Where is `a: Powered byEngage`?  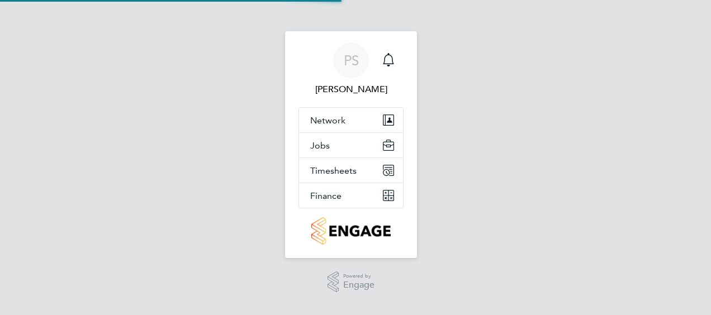 a: Powered byEngage is located at coordinates (351, 282).